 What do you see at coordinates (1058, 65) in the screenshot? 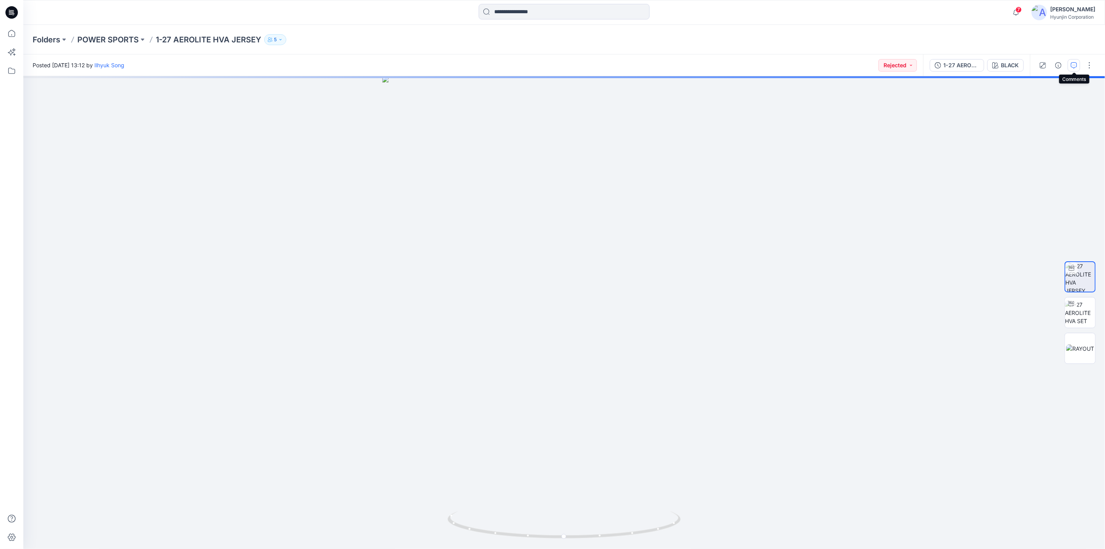
I see `button: Details` at bounding box center [1058, 65].